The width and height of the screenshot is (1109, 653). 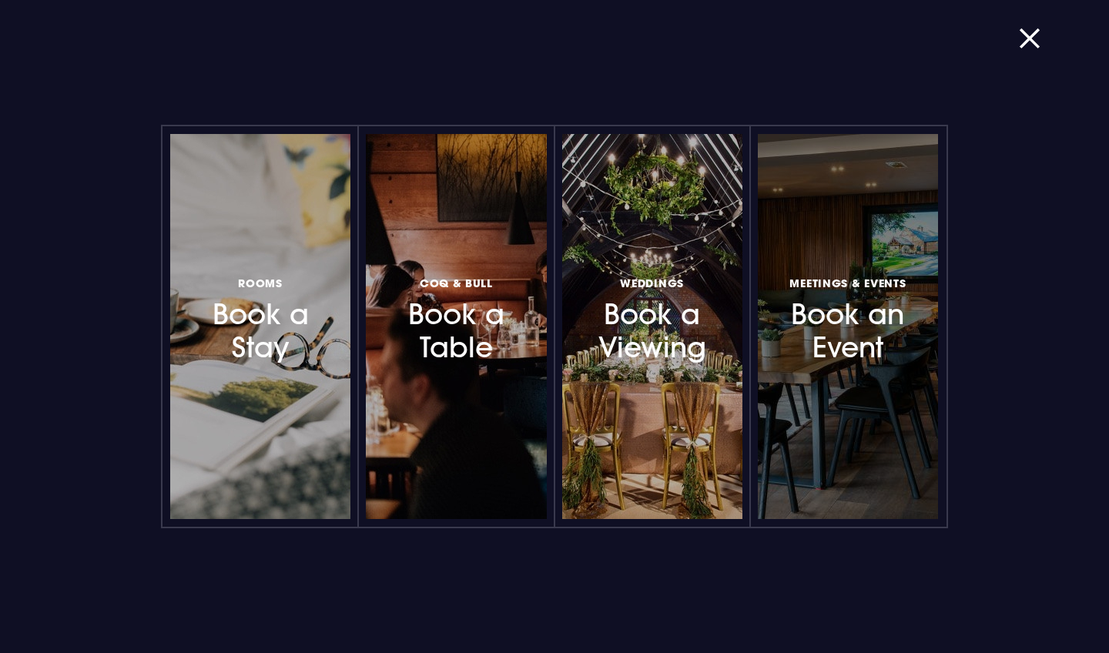 I want to click on span: Coq & Bull, so click(x=456, y=283).